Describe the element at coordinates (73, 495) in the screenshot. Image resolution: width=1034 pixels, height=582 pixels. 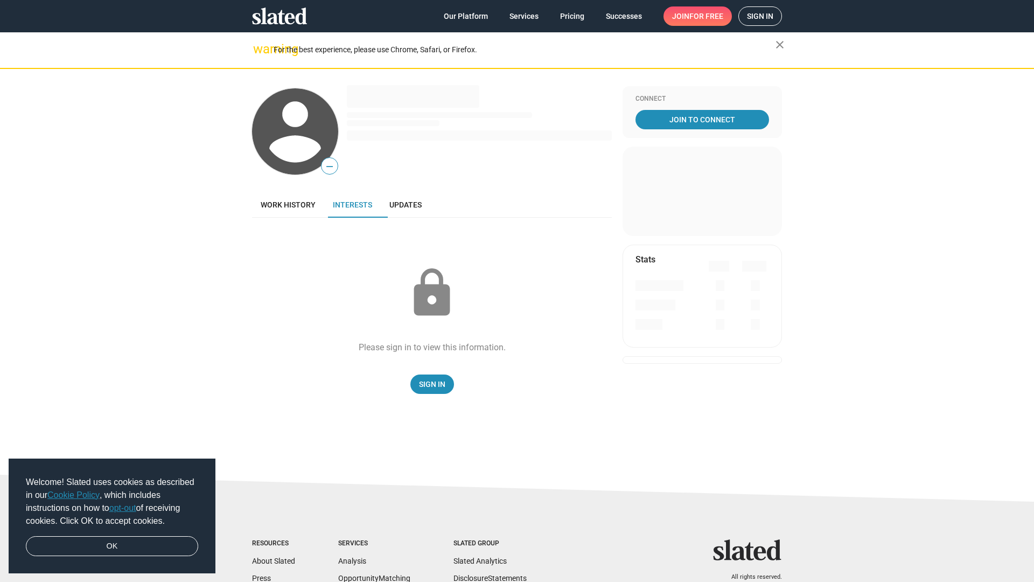
I see `a: Cookie Policy` at that location.